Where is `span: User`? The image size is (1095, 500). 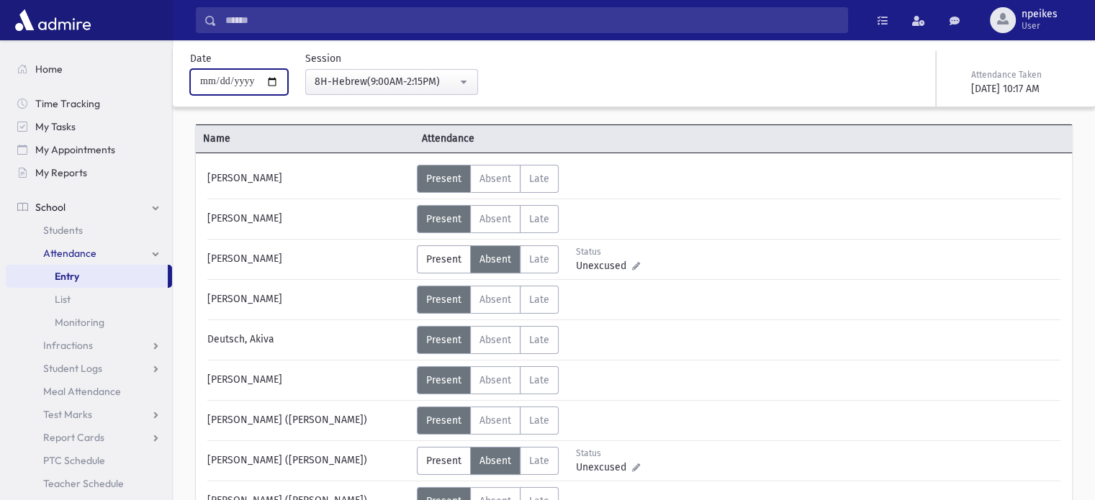
span: User is located at coordinates (1039, 26).